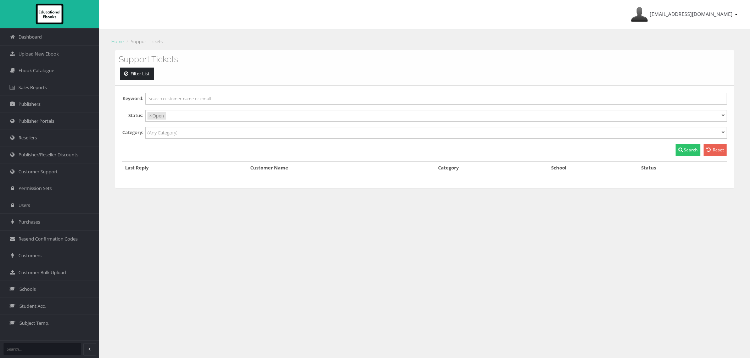 The width and height of the screenshot is (750, 358). What do you see at coordinates (715, 150) in the screenshot?
I see `a: Reset` at bounding box center [715, 150].